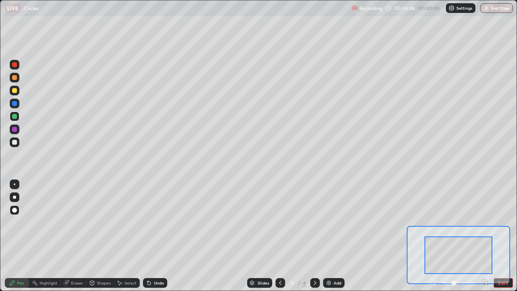 The height and width of the screenshot is (291, 517). What do you see at coordinates (13, 8) in the screenshot?
I see `p: LIVE` at bounding box center [13, 8].